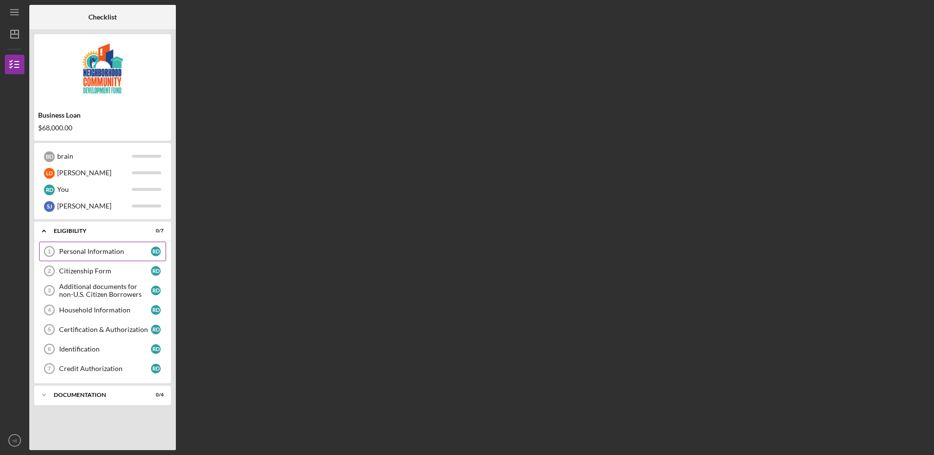  I want to click on a: 4Household Informationrd, so click(103, 310).